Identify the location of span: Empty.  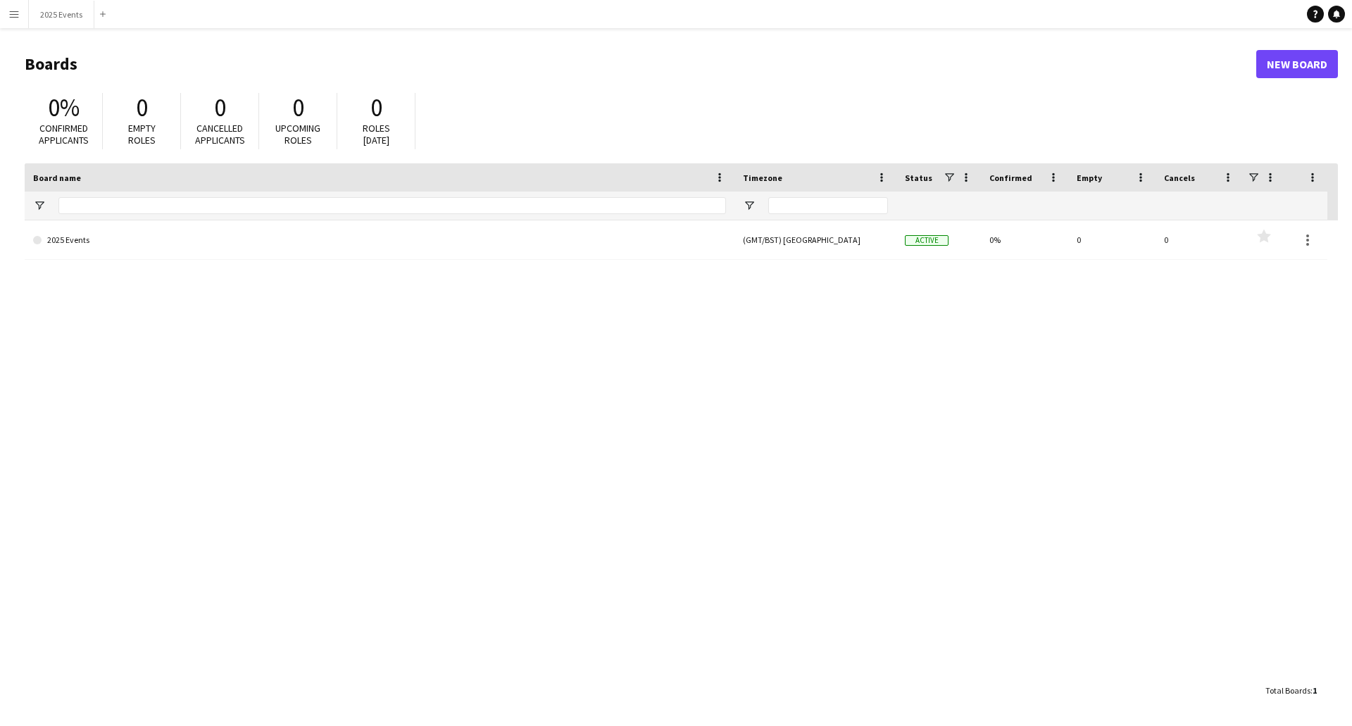
(1090, 178).